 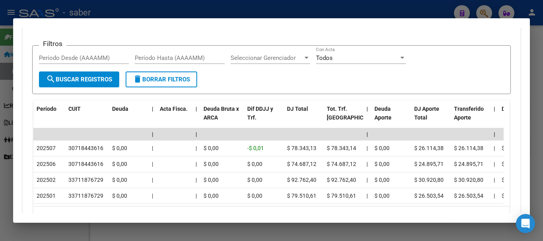 What do you see at coordinates (161, 80) in the screenshot?
I see `span: Borrar Filtros` at bounding box center [161, 80].